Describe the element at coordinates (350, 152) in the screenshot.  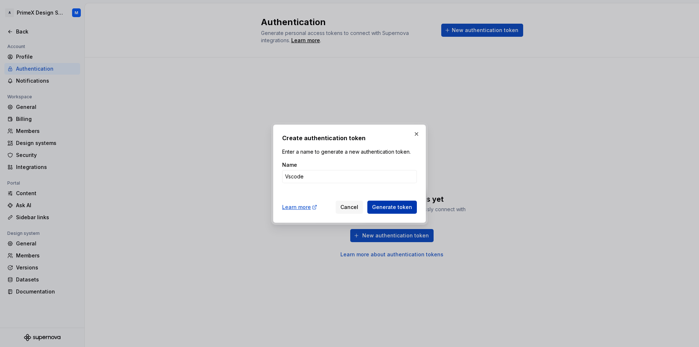
I see `p: Enter a name to generate a new authentication token.` at that location.